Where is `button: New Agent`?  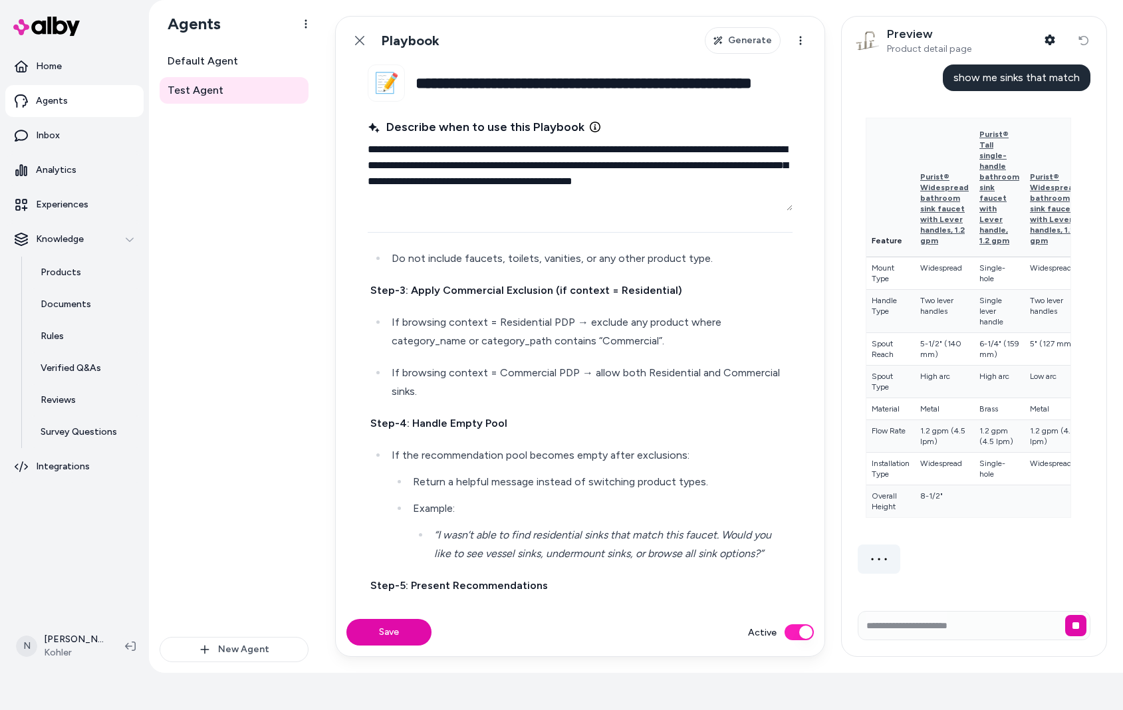
button: New Agent is located at coordinates (234, 649).